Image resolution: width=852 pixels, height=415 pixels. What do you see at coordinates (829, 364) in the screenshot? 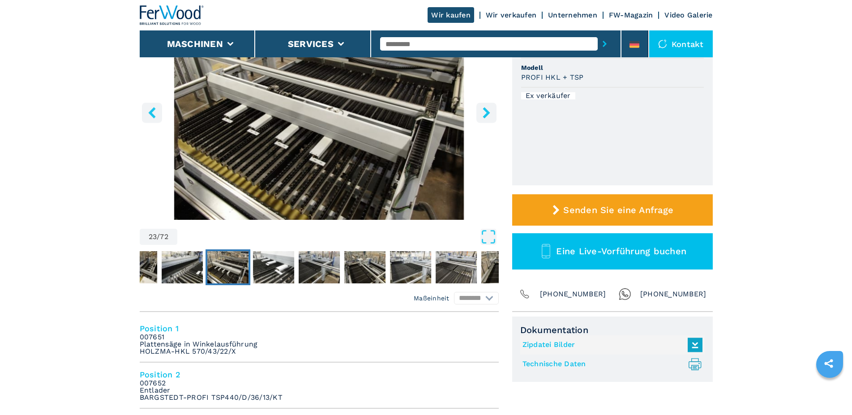
I see `a: sharethis` at bounding box center [829, 364].